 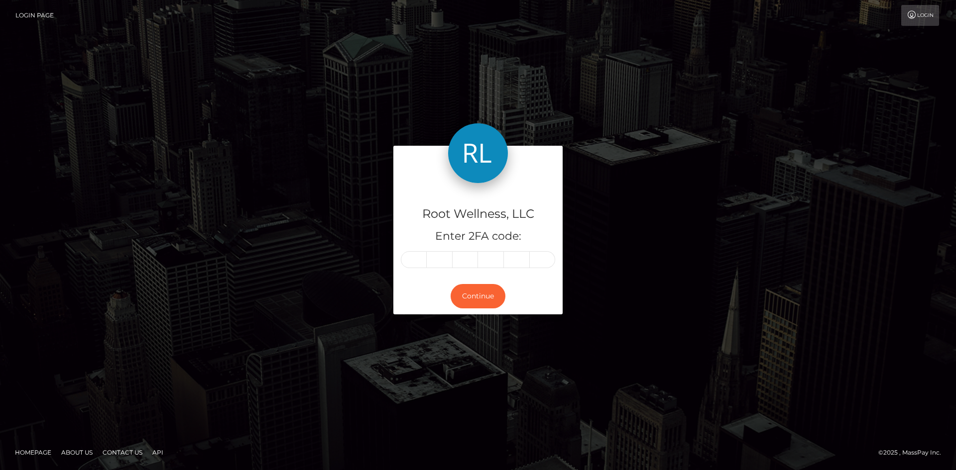 I want to click on a: Login, so click(x=920, y=15).